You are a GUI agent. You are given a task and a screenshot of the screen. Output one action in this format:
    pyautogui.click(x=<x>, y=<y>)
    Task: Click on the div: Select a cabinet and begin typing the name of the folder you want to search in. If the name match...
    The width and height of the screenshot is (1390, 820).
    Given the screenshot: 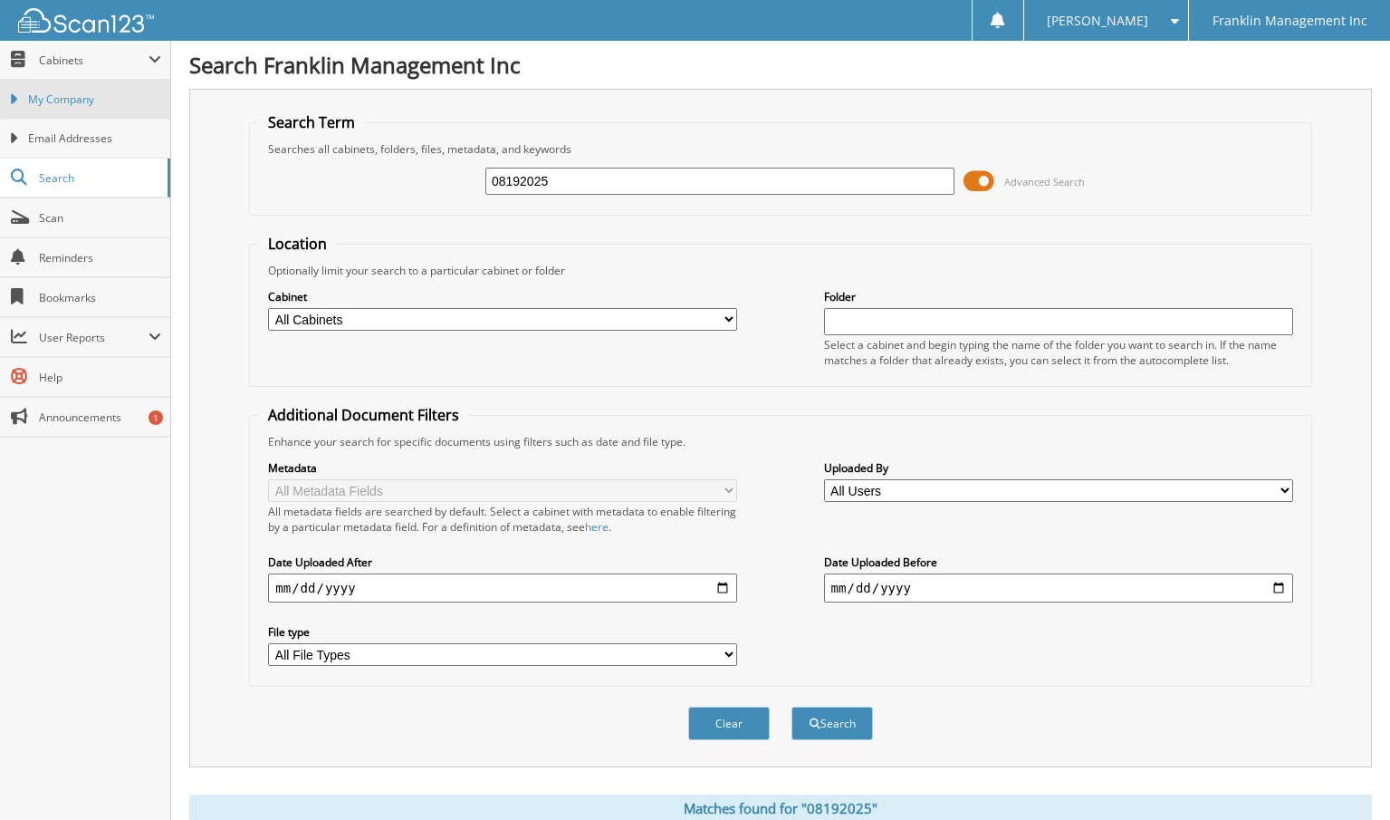 What is the action you would take?
    pyautogui.click(x=1059, y=352)
    